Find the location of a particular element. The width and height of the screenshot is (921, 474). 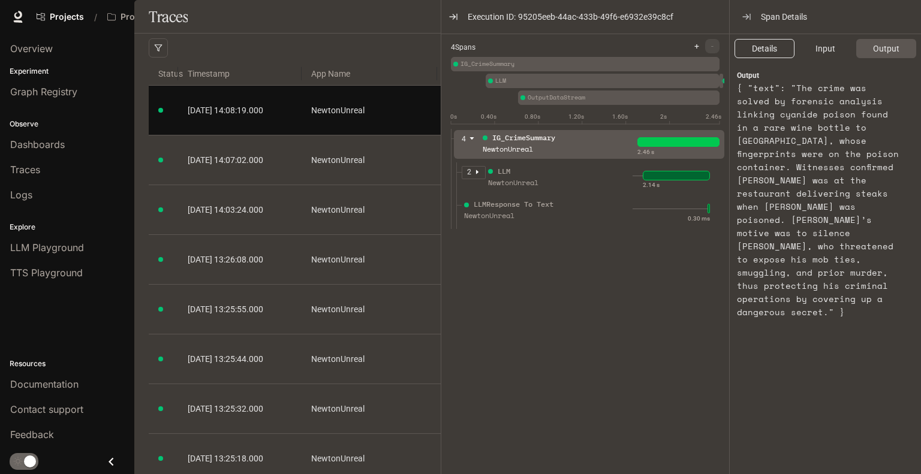

button: Output is located at coordinates (886, 49).